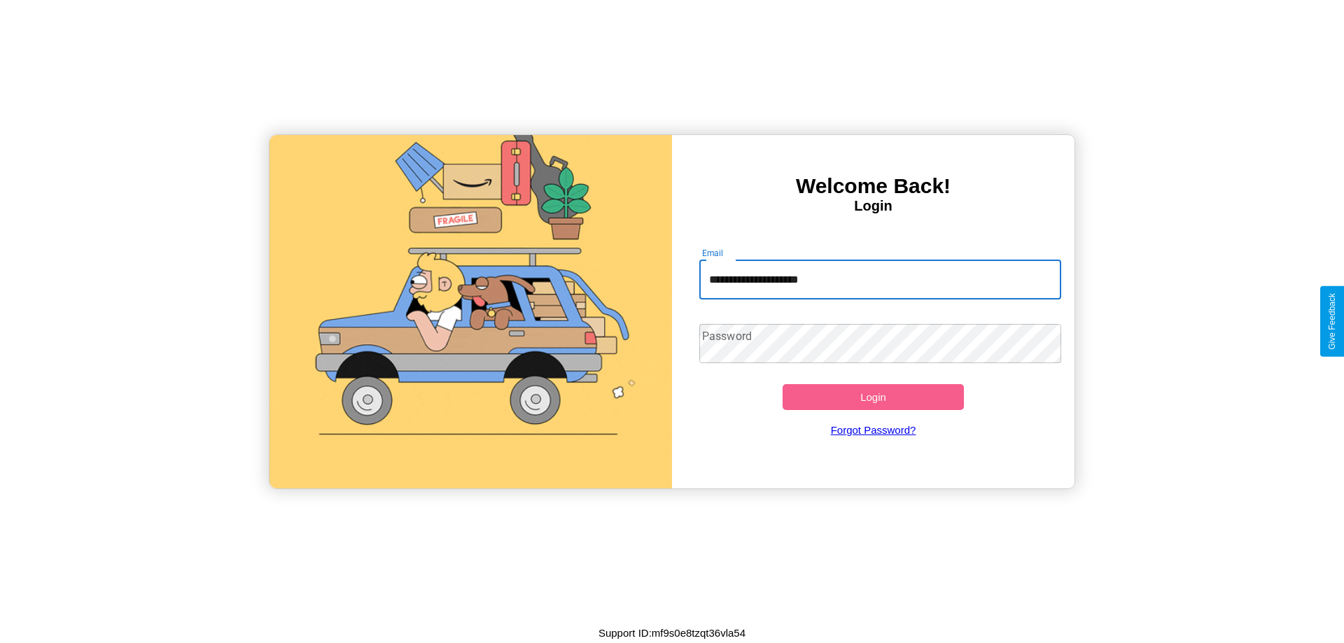  I want to click on img: gif, so click(471, 312).